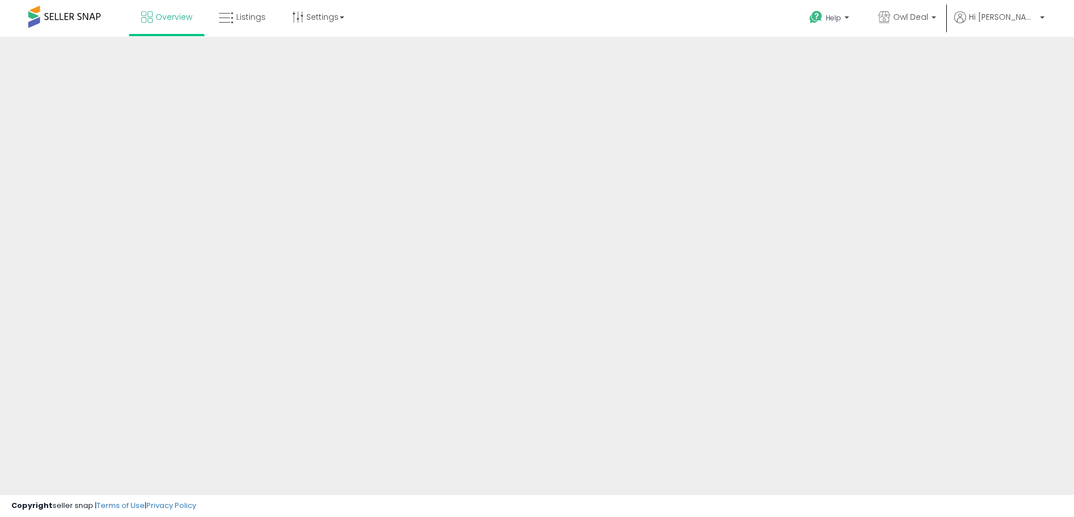 This screenshot has height=517, width=1074. Describe the element at coordinates (173, 17) in the screenshot. I see `span: Overview` at that location.